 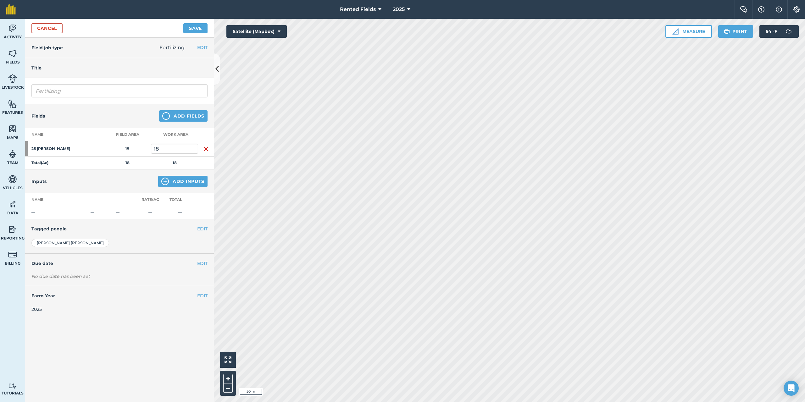 I want to click on td: 18, so click(x=127, y=149).